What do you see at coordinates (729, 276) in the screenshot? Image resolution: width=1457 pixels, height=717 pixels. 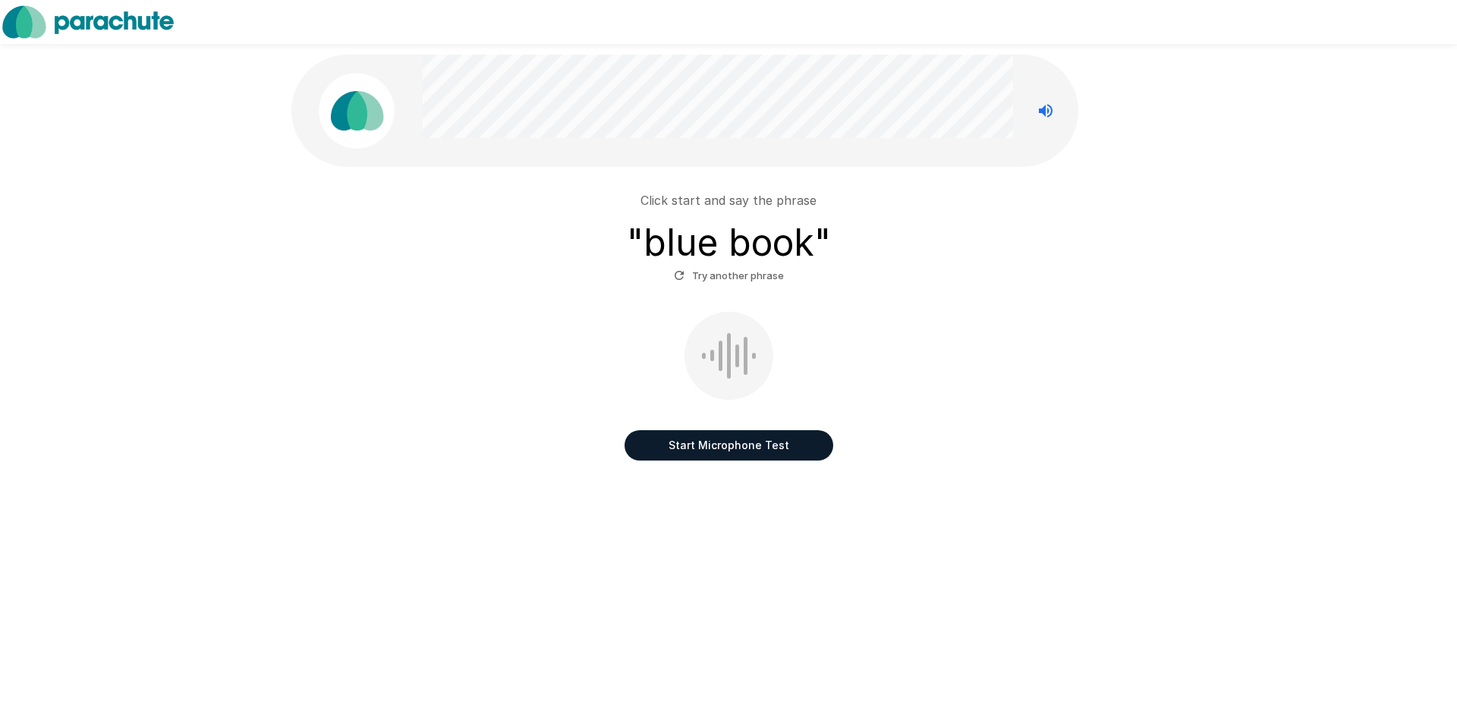 I see `button: Try another phrase` at bounding box center [729, 276].